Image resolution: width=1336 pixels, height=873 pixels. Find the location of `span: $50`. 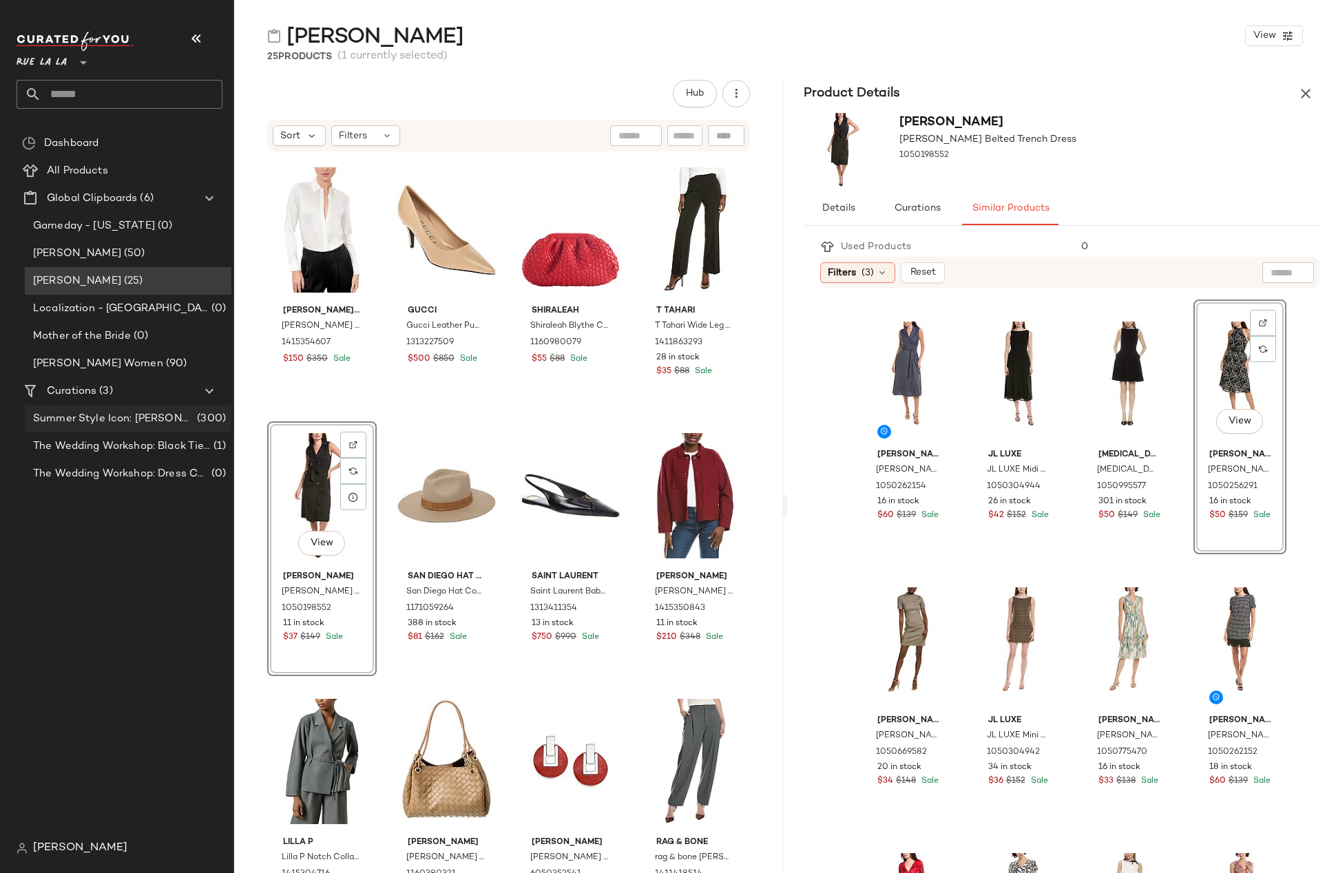

span: $50 is located at coordinates (1107, 516).